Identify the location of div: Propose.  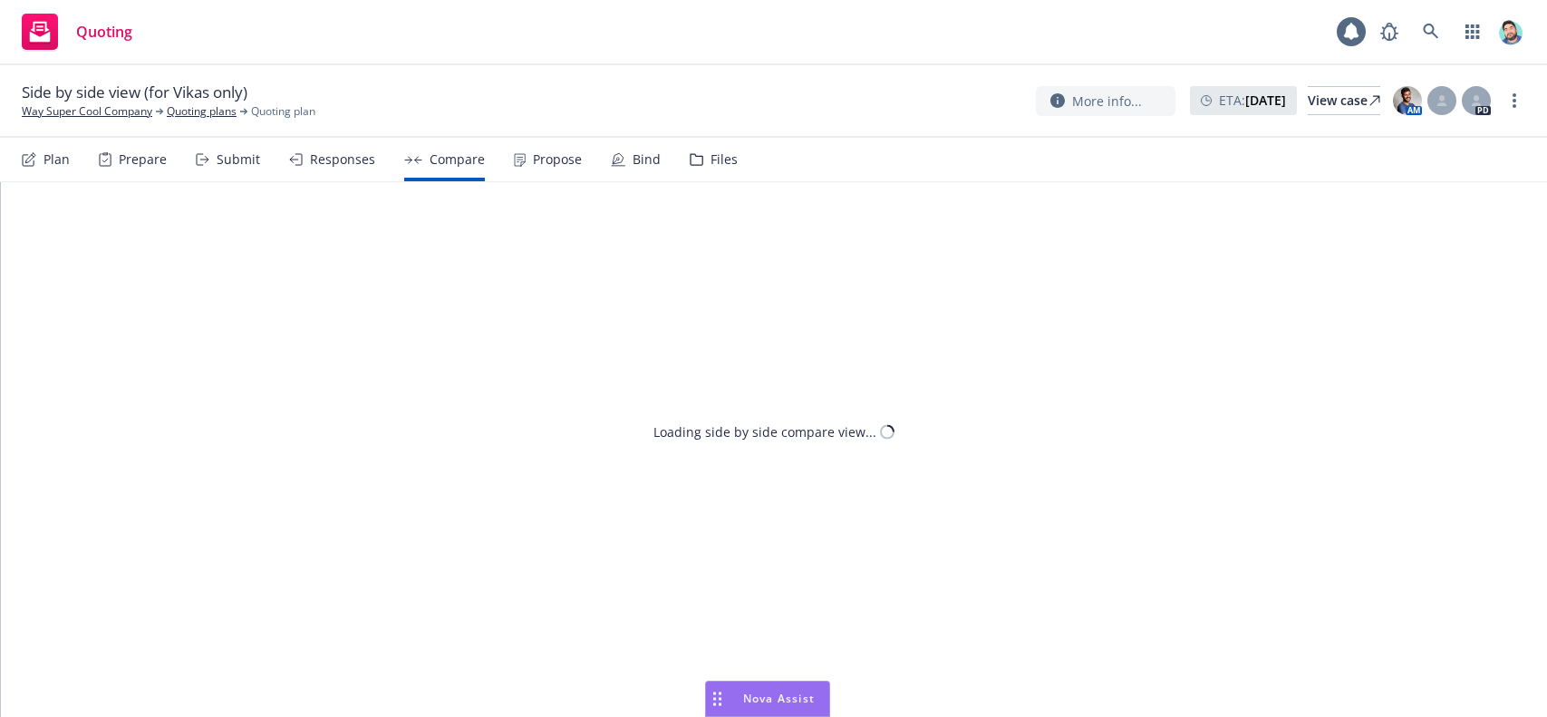
(557, 159).